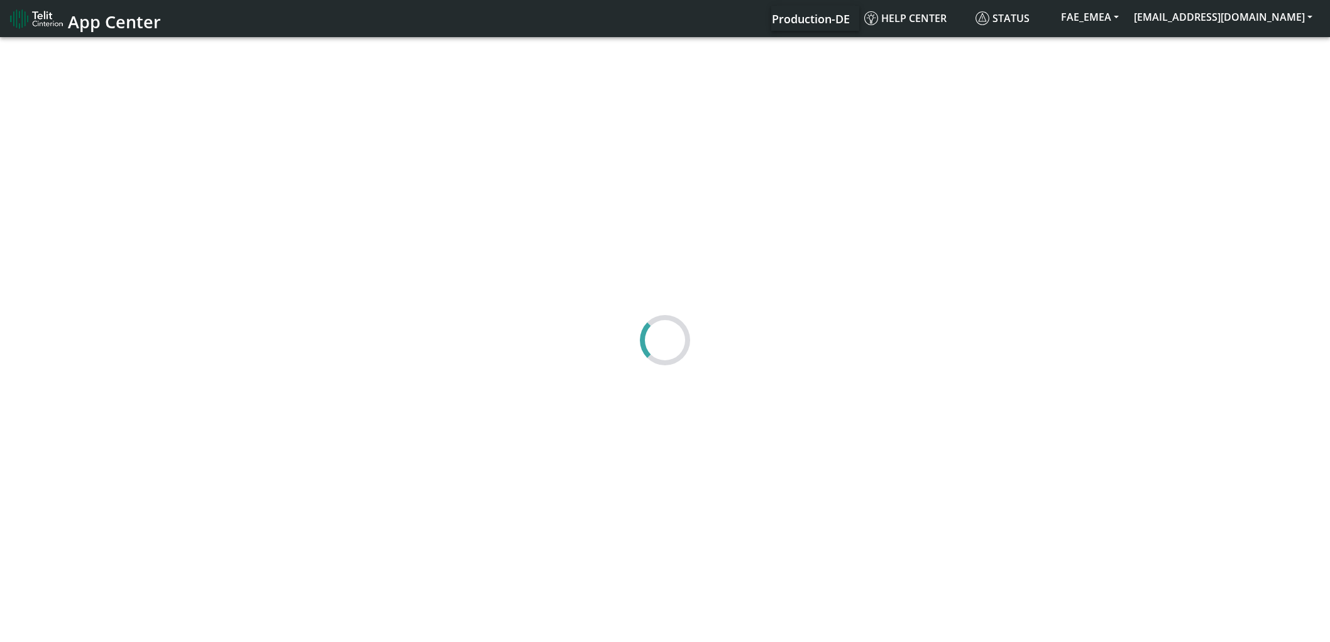 Image resolution: width=1330 pixels, height=642 pixels. What do you see at coordinates (915, 18) in the screenshot?
I see `a: Help center` at bounding box center [915, 18].